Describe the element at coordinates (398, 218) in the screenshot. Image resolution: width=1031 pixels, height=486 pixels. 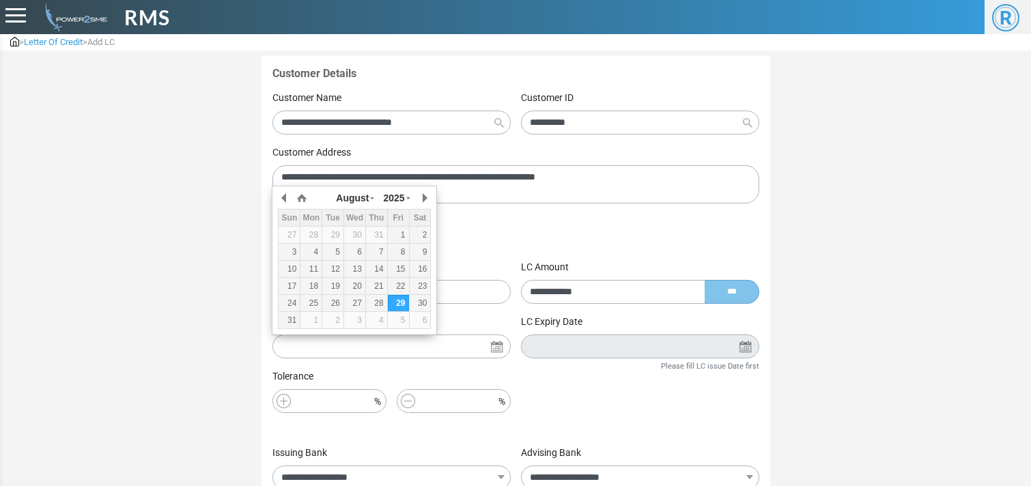
I see `th: Fri` at that location.